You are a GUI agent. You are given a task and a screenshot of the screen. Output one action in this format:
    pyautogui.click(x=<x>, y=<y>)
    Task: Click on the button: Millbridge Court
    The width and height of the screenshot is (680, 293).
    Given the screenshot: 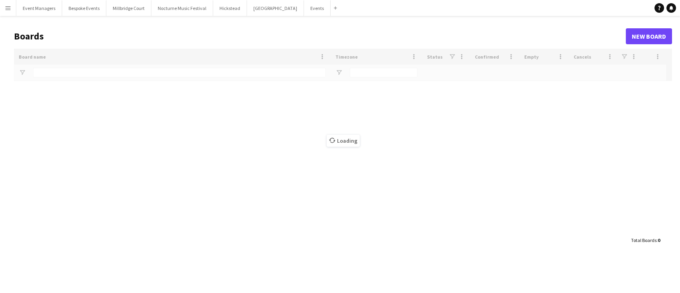 What is the action you would take?
    pyautogui.click(x=129, y=8)
    